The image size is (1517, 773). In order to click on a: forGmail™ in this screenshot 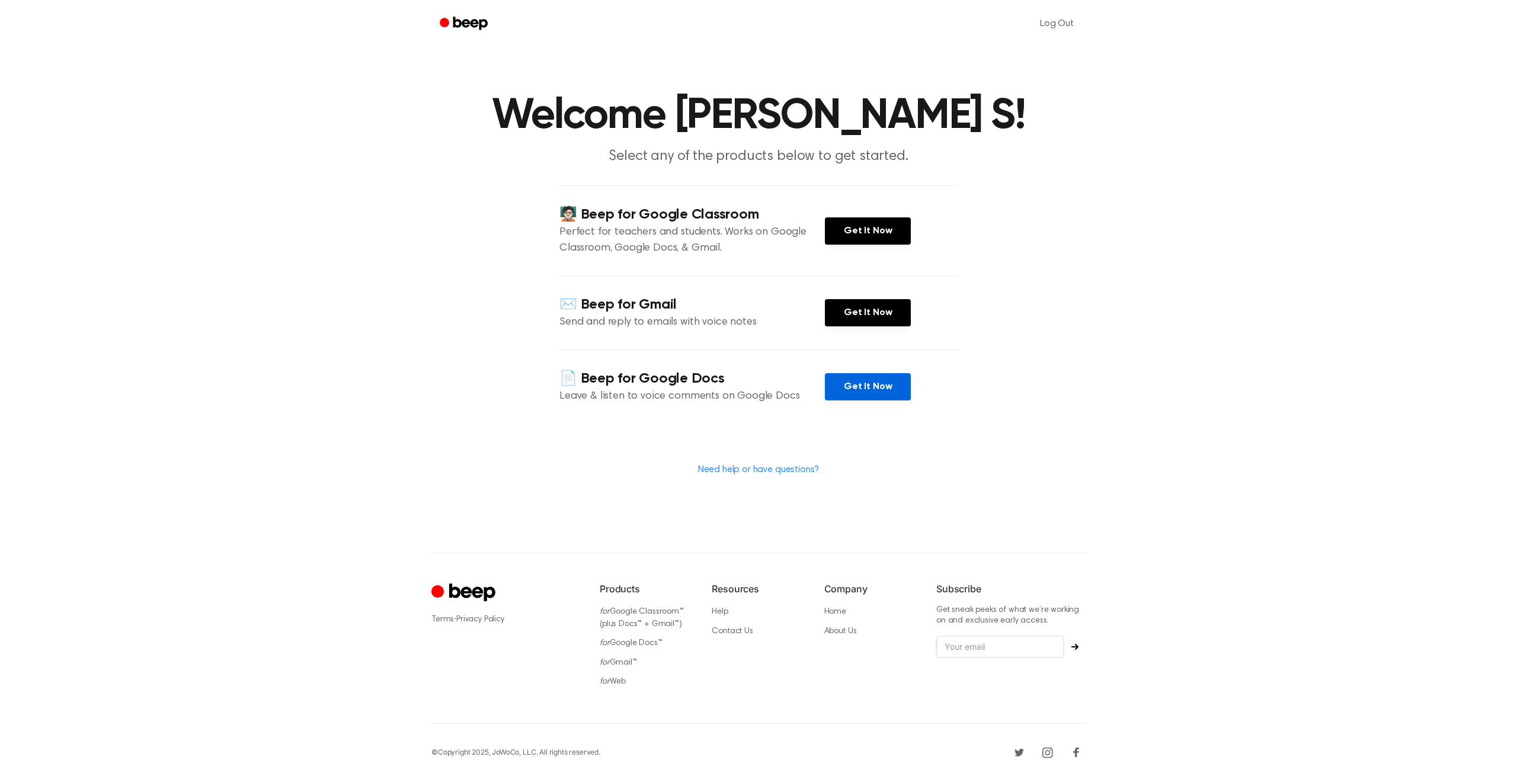, I will do `click(618, 663)`.